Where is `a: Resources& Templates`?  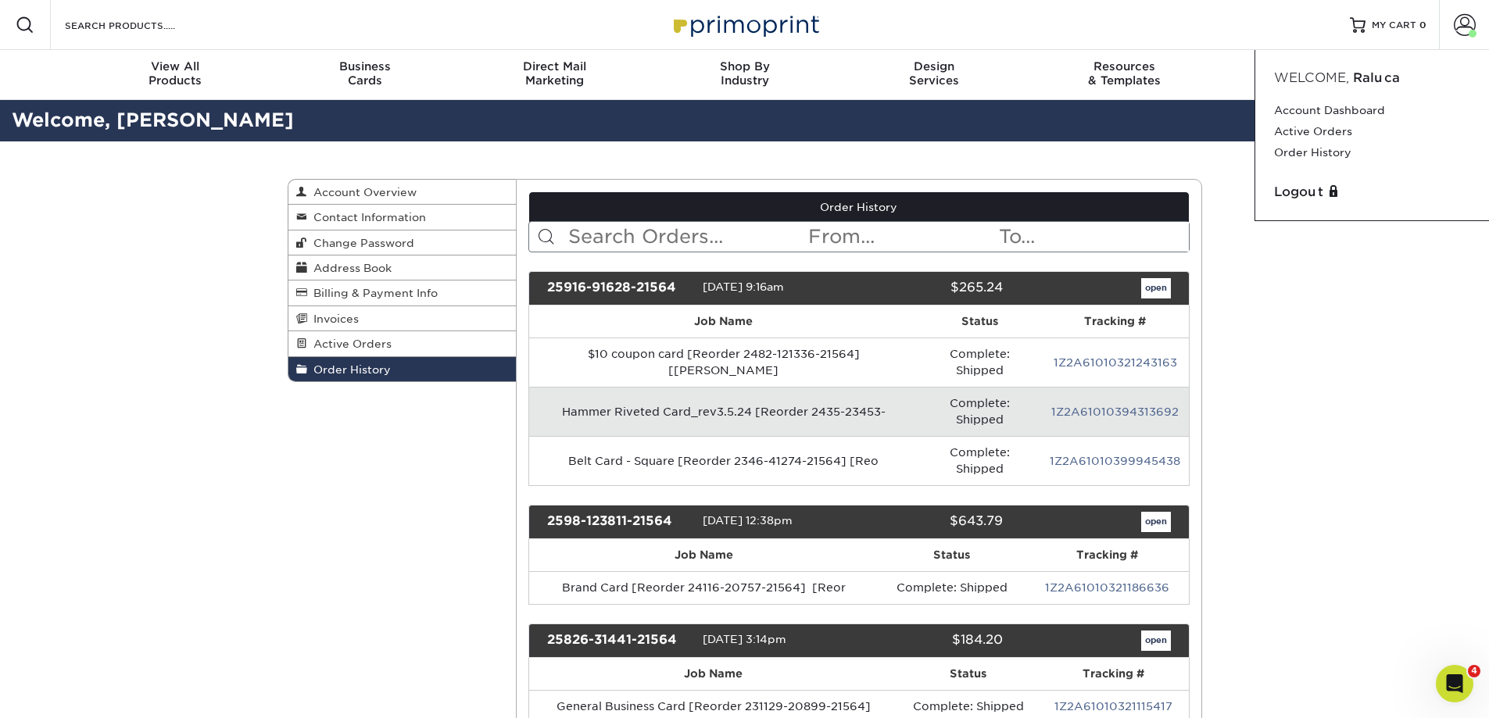
a: Resources& Templates is located at coordinates (1124, 75).